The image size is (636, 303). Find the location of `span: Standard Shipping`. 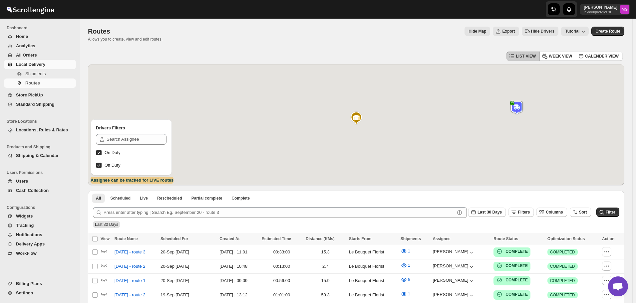

span: Standard Shipping is located at coordinates (35, 104).